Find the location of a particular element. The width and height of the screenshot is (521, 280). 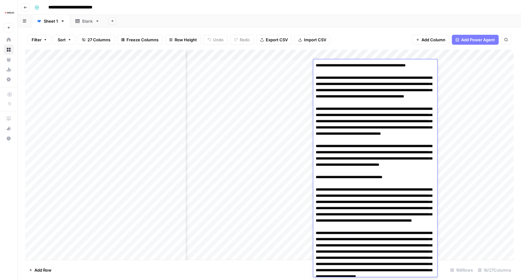

div: 18/27 Columns is located at coordinates (495, 270).